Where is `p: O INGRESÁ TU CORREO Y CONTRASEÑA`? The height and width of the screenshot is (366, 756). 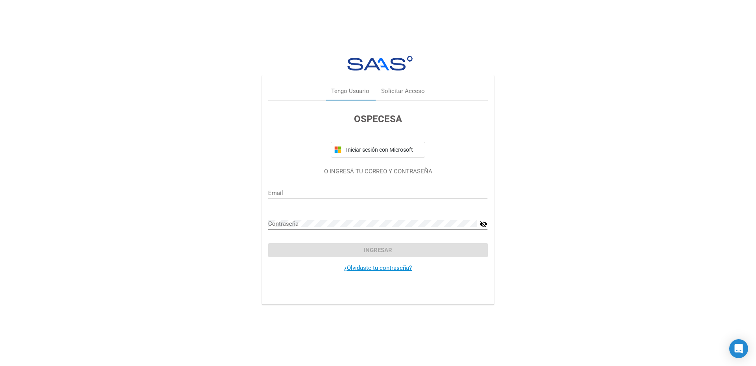 p: O INGRESÁ TU CORREO Y CONTRASEÑA is located at coordinates (377, 171).